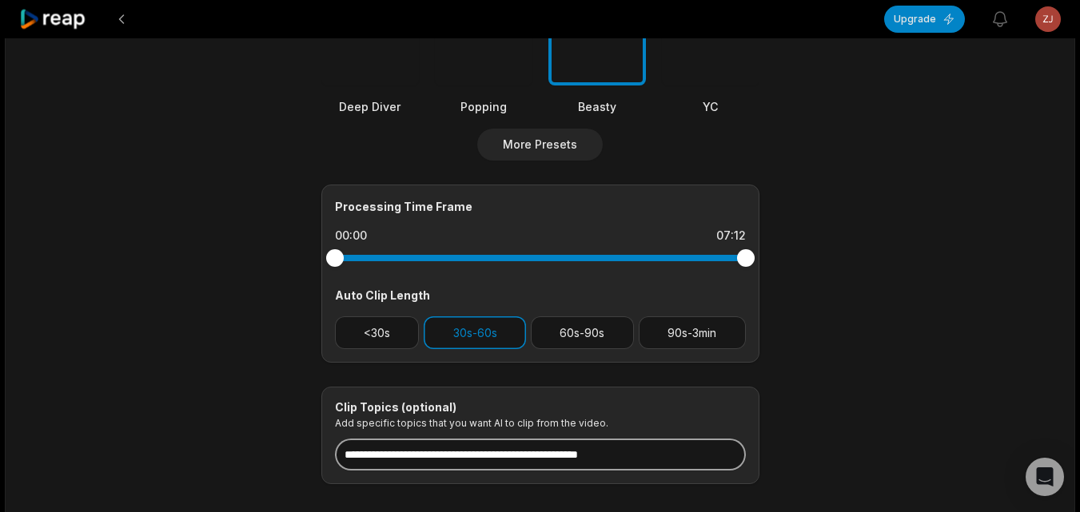 The image size is (1080, 512). What do you see at coordinates (483, 106) in the screenshot?
I see `div: Popping` at bounding box center [483, 106].